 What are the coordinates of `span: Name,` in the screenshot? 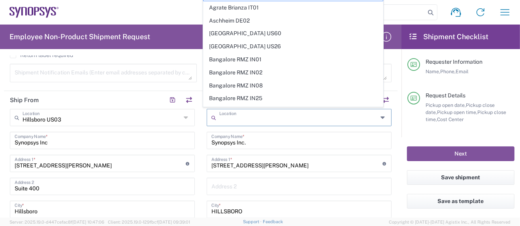 It's located at (433, 71).